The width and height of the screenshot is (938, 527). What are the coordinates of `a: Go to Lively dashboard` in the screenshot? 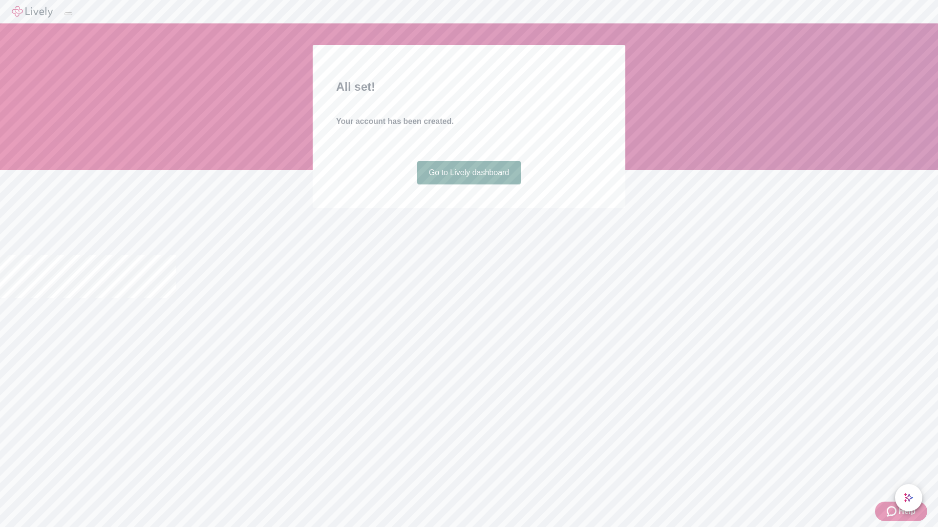 It's located at (469, 173).